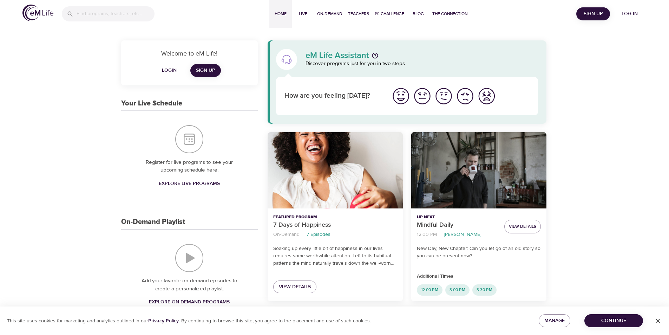 This screenshot has height=335, width=669. Describe the element at coordinates (630, 14) in the screenshot. I see `span: Log in` at that location.